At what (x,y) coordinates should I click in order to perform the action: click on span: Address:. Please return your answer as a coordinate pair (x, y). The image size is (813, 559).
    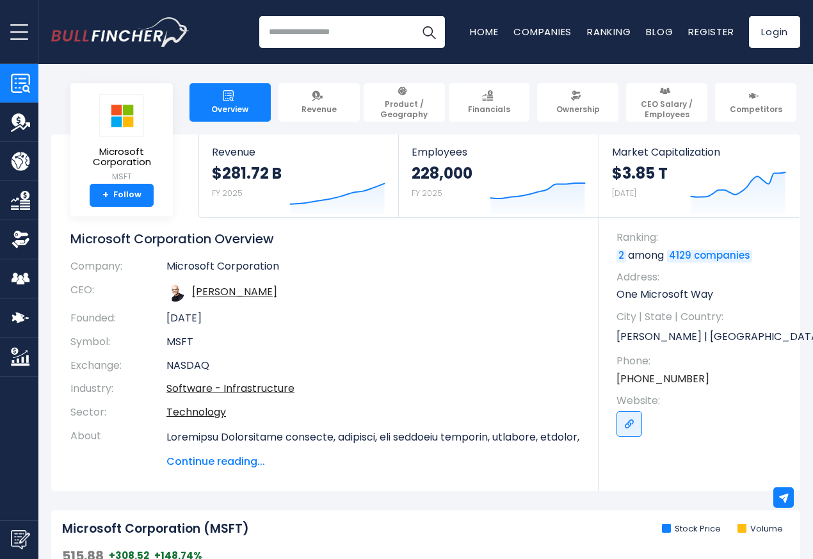
    Looking at the image, I should click on (702, 277).